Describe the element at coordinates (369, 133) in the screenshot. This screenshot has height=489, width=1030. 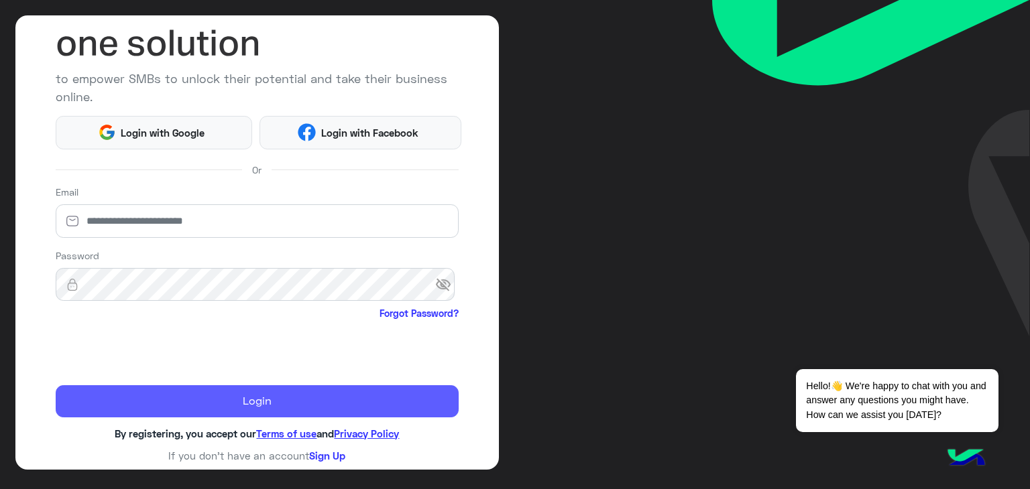
I see `span: Login with Facebook` at that location.